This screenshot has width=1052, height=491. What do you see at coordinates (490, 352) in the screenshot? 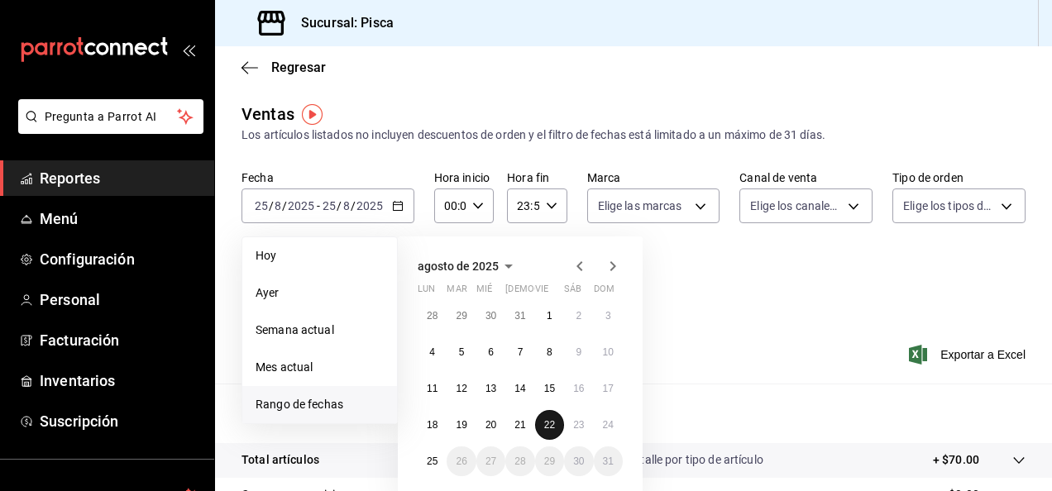
I see `abbr: 6 de agosto de 2025` at bounding box center [490, 352].